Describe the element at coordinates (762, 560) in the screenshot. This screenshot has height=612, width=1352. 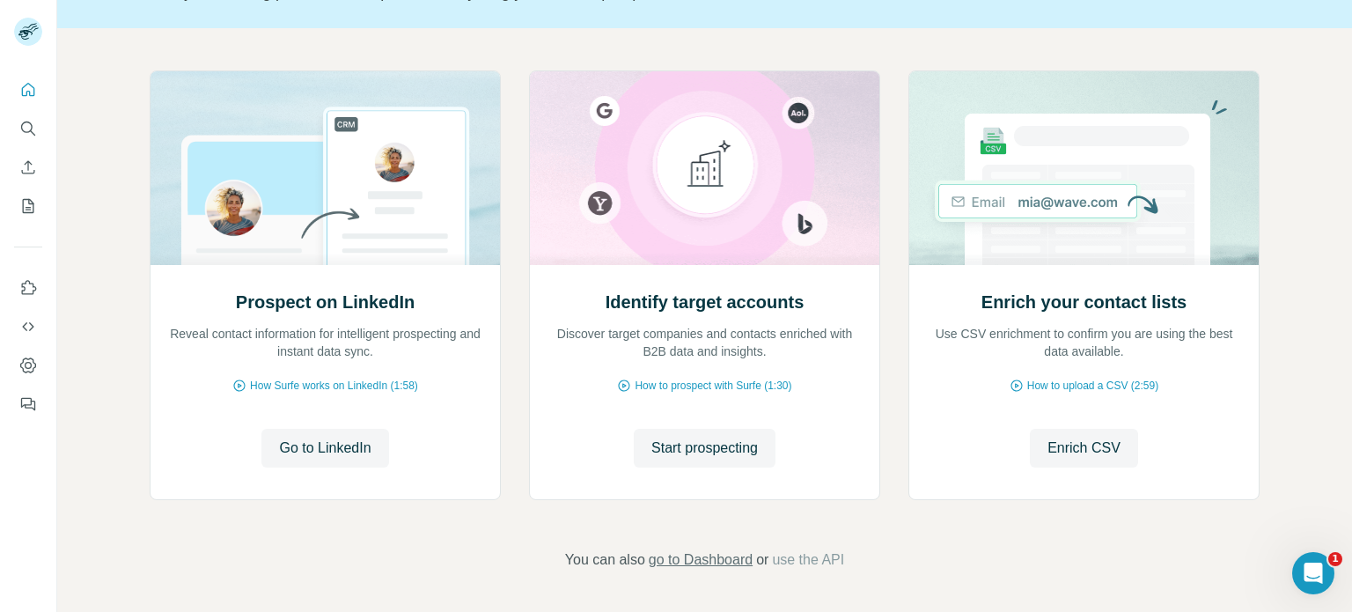
I see `span: or` at that location.